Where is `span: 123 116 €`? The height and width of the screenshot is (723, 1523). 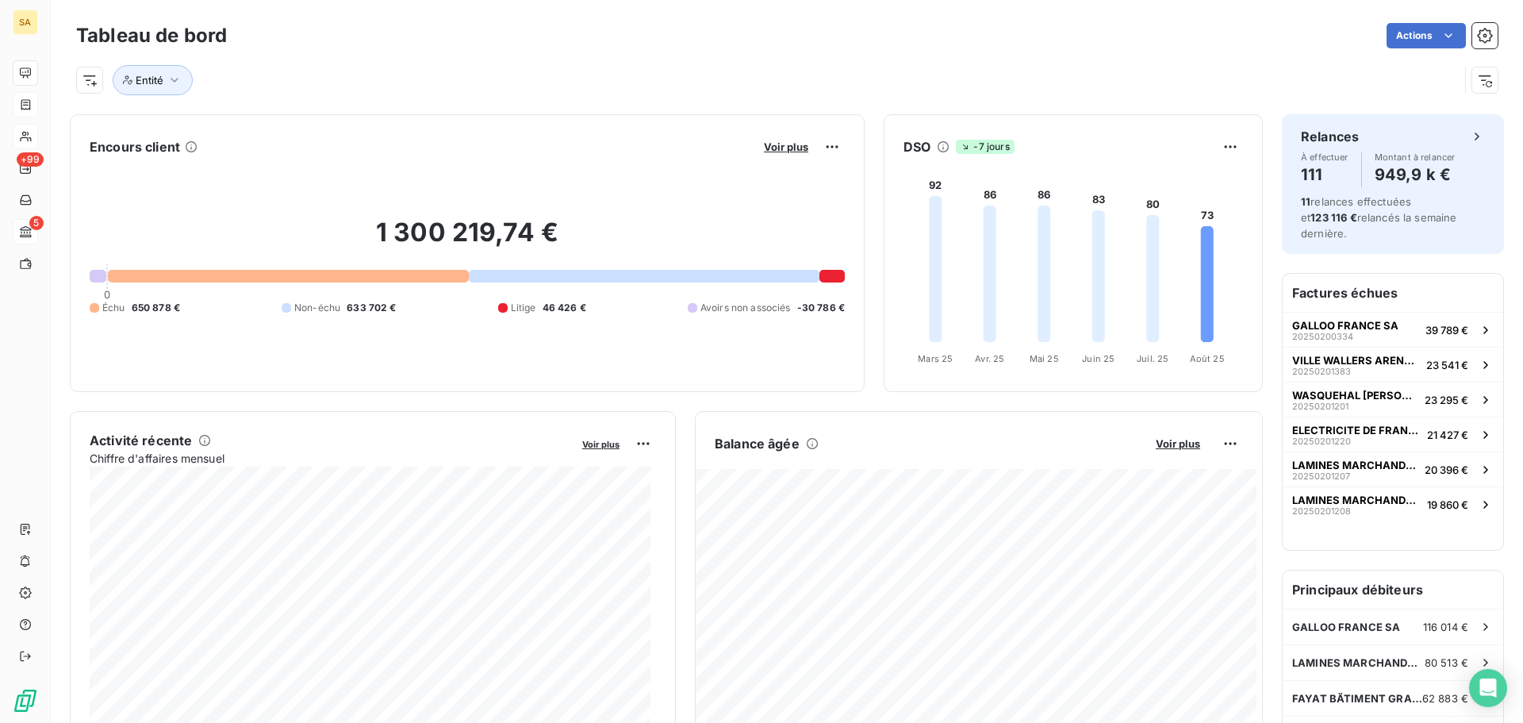 span: 123 116 € is located at coordinates (1333, 217).